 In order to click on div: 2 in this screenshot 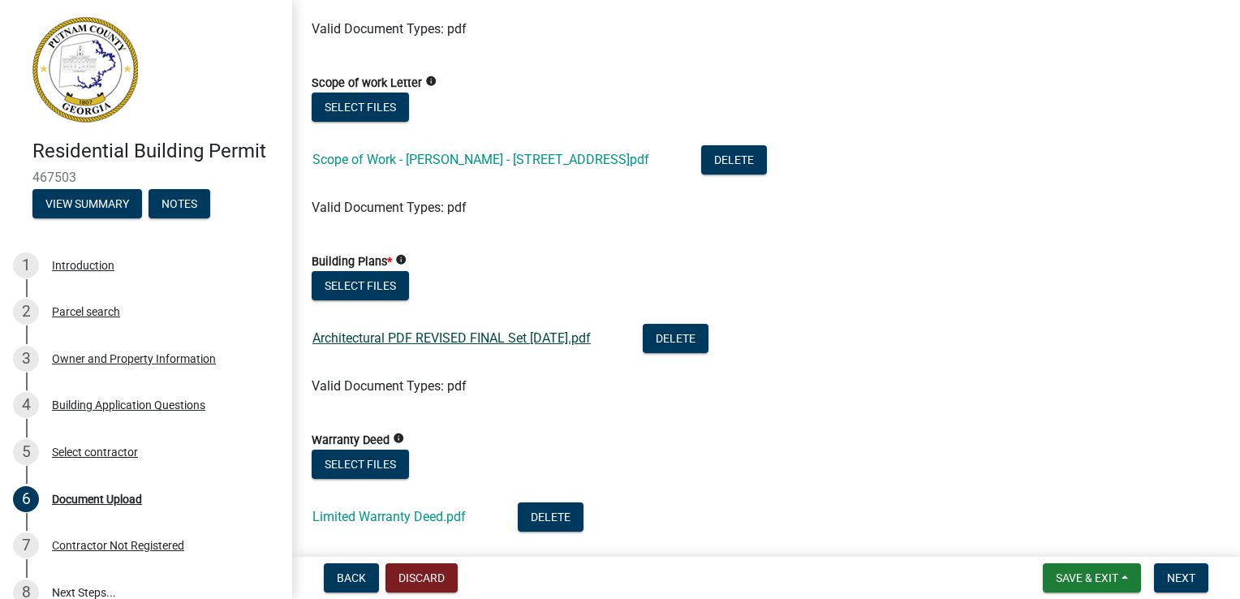, I will do `click(26, 312)`.